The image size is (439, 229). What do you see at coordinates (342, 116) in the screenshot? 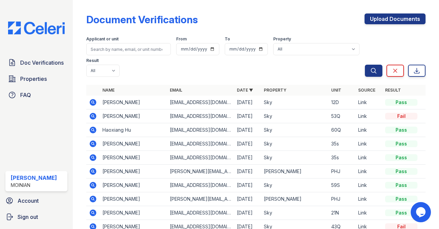
I see `td: 53Q` at bounding box center [342, 116].